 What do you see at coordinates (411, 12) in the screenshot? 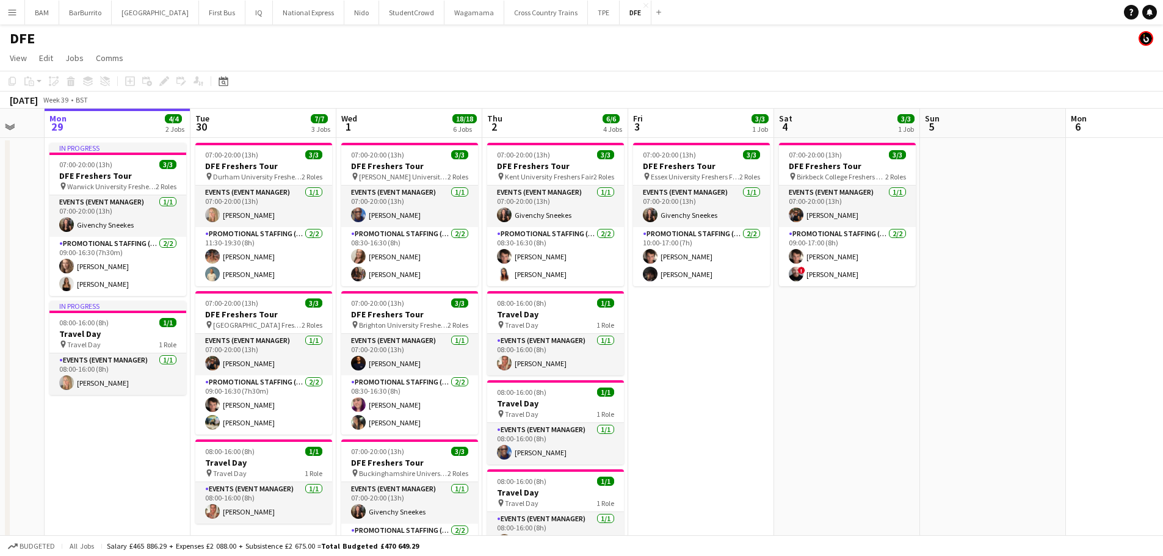
I see `button: StudentCrowd` at bounding box center [411, 12].